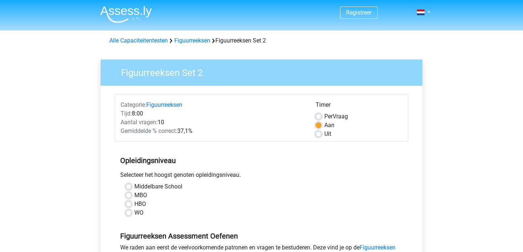  I want to click on label: MBO, so click(141, 195).